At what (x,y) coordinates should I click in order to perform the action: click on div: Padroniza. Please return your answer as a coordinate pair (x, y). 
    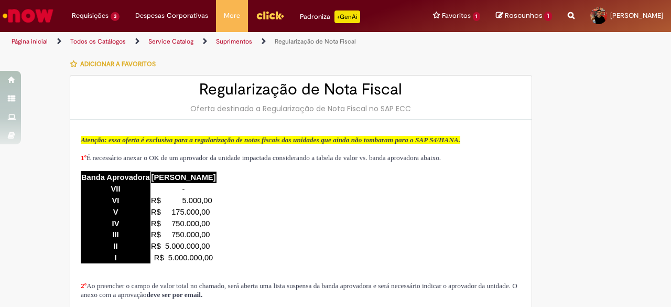
    Looking at the image, I should click on (330, 17).